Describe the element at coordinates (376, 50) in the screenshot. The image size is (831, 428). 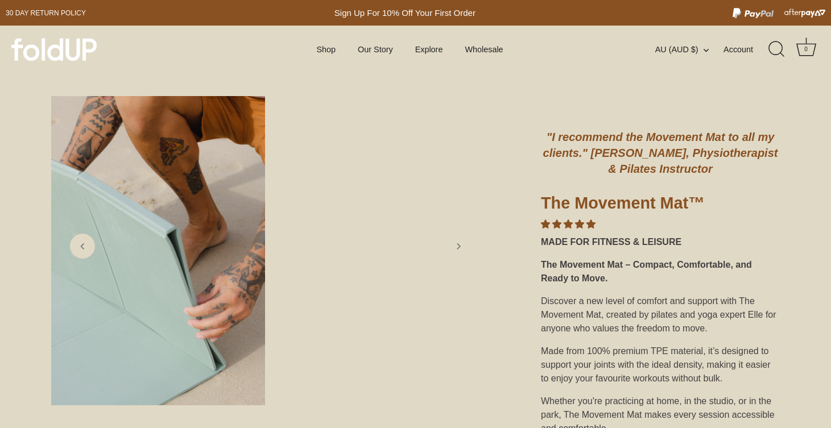
I see `a: Our Story` at that location.